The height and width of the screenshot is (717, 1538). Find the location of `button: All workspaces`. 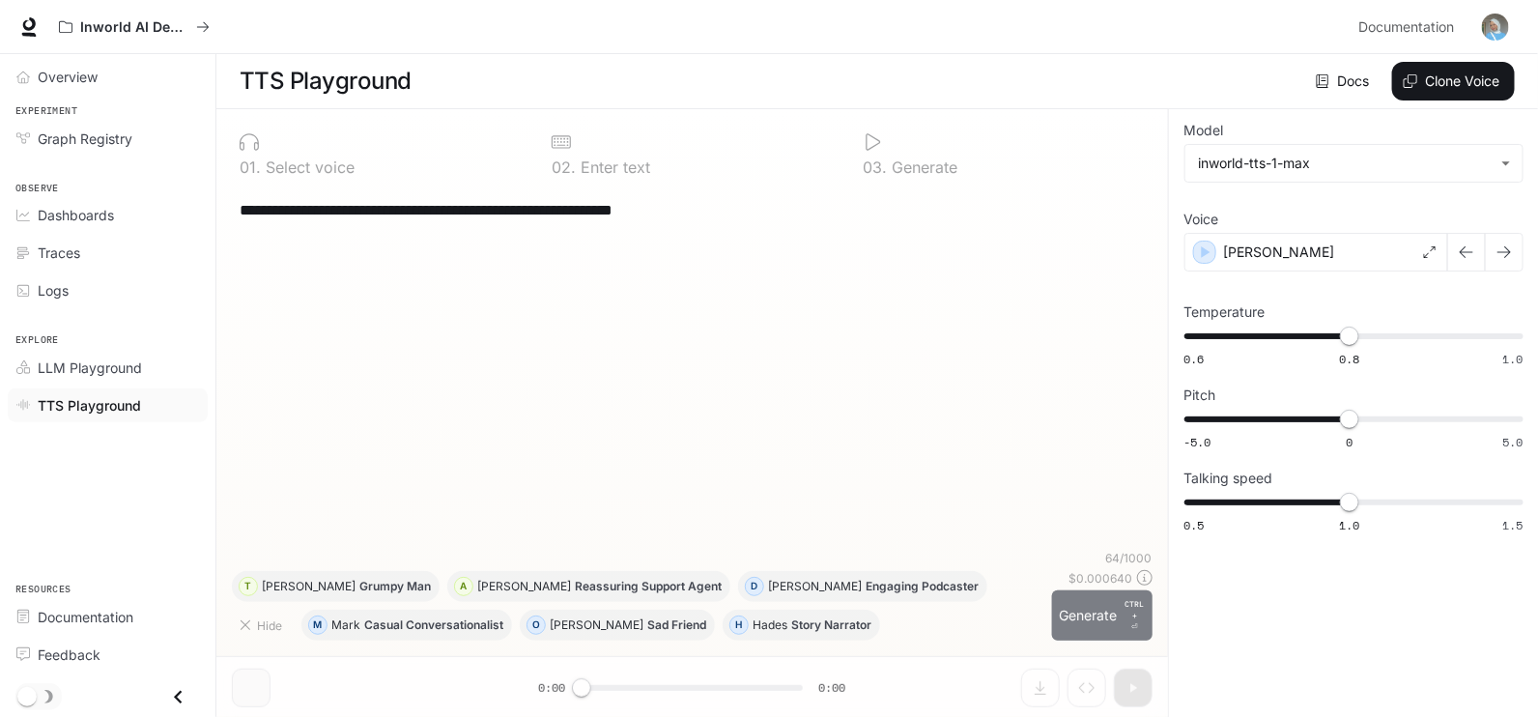

button: All workspaces is located at coordinates (134, 27).